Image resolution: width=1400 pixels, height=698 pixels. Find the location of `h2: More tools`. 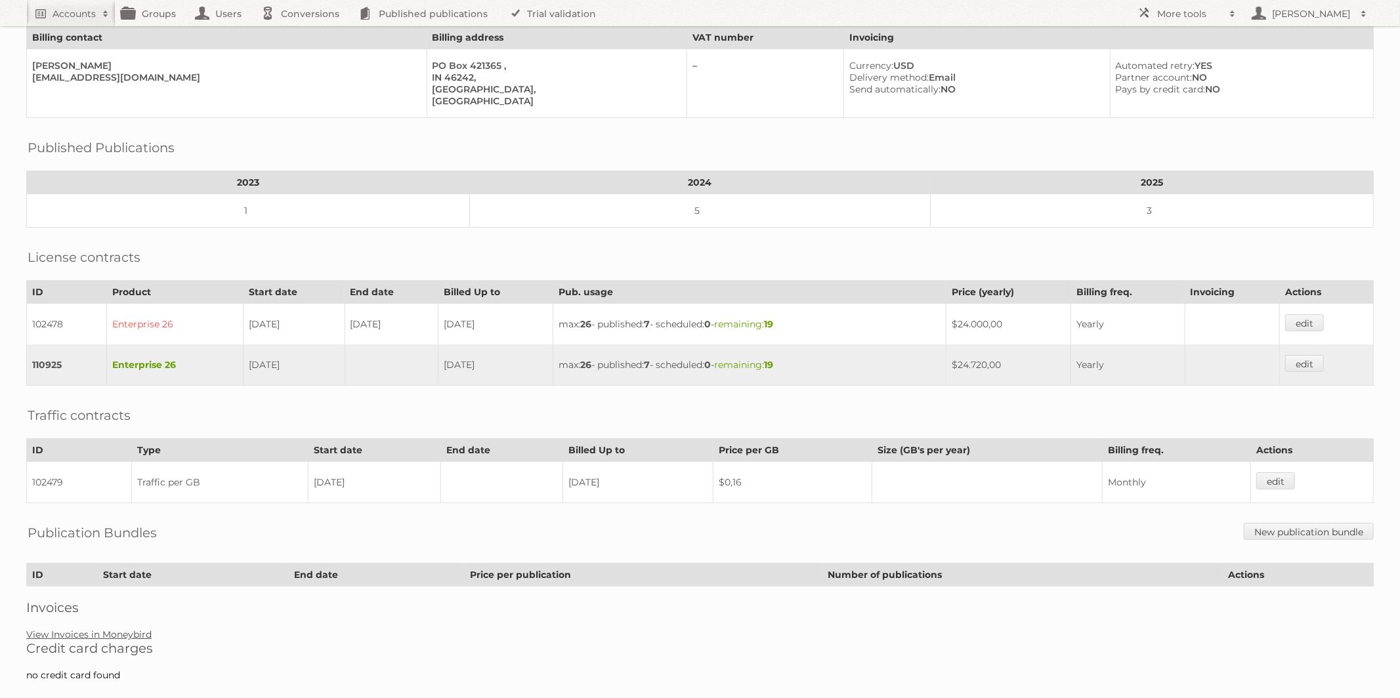

h2: More tools is located at coordinates (1190, 14).